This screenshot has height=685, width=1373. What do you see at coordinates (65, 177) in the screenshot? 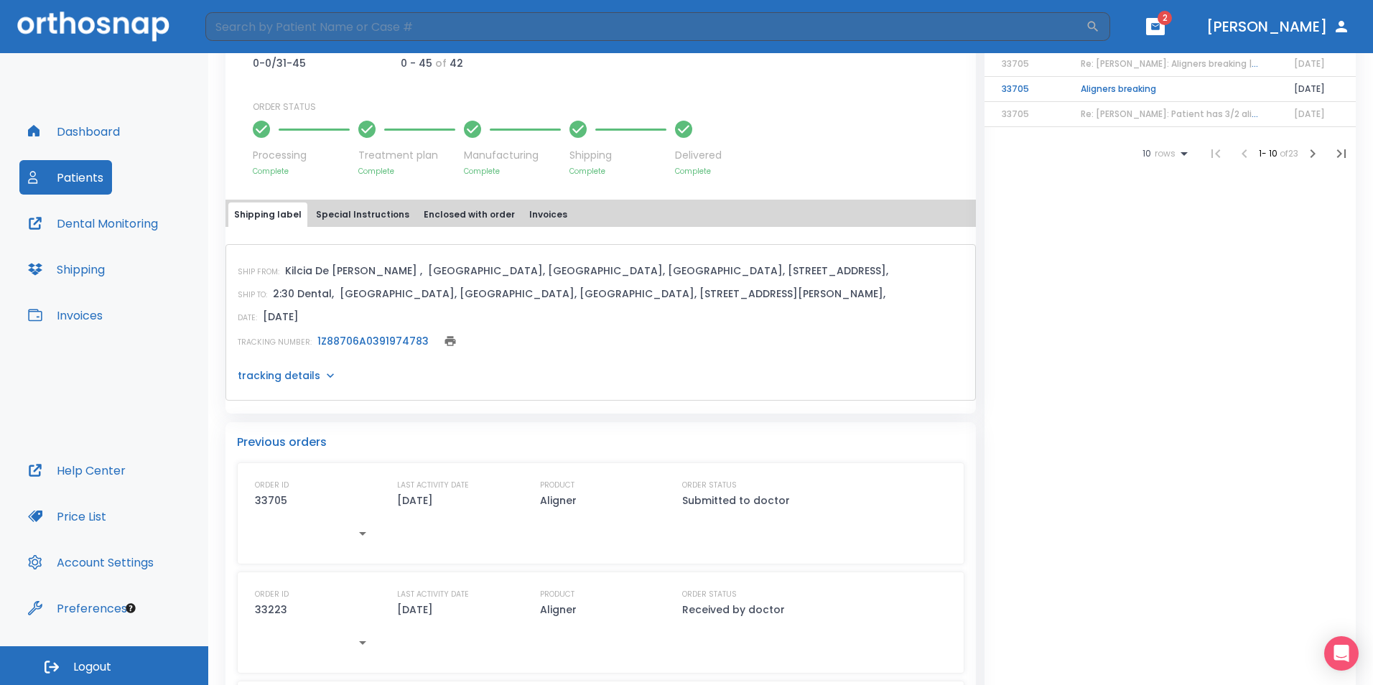
I see `button: Patients` at bounding box center [65, 177].